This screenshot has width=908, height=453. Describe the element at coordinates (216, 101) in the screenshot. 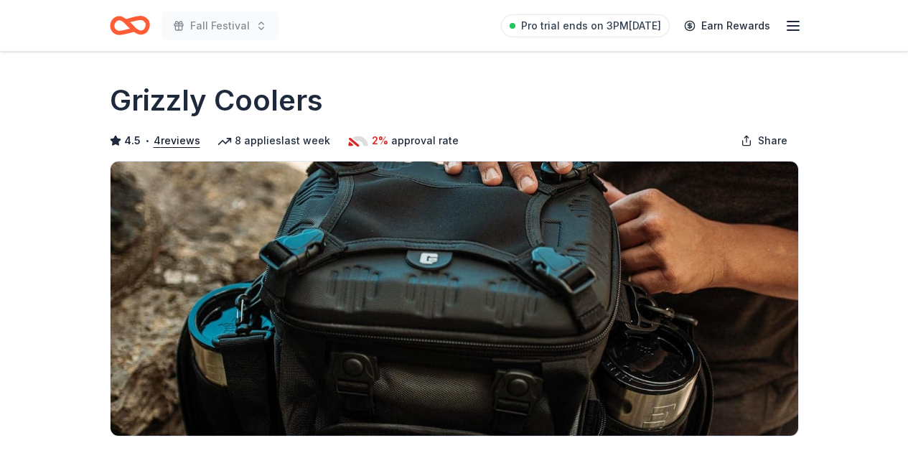

I see `h1: Grizzly Coolers` at that location.